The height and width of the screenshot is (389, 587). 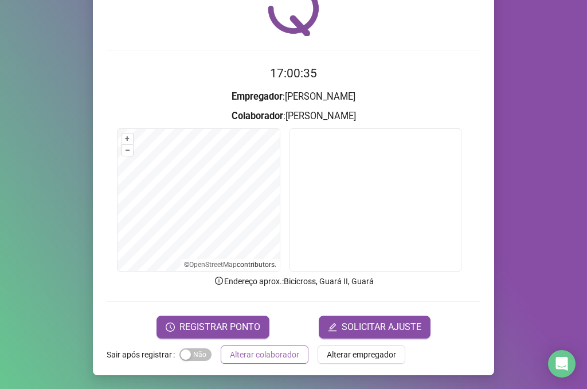 I want to click on span: REGISTRAR PONTO, so click(x=220, y=327).